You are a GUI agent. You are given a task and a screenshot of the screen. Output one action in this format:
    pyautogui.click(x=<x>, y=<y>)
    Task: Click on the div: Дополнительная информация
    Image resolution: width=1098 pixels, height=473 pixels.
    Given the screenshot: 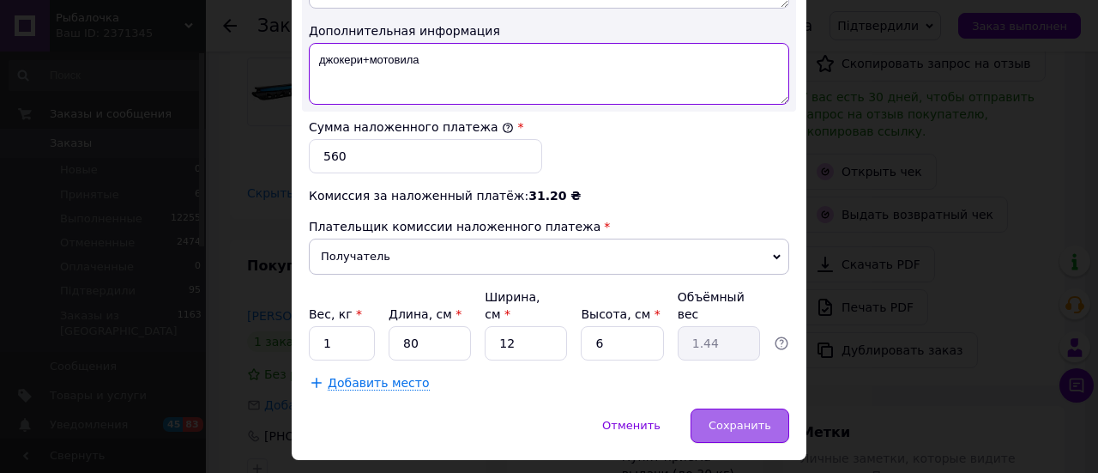 What is the action you would take?
    pyautogui.click(x=549, y=31)
    